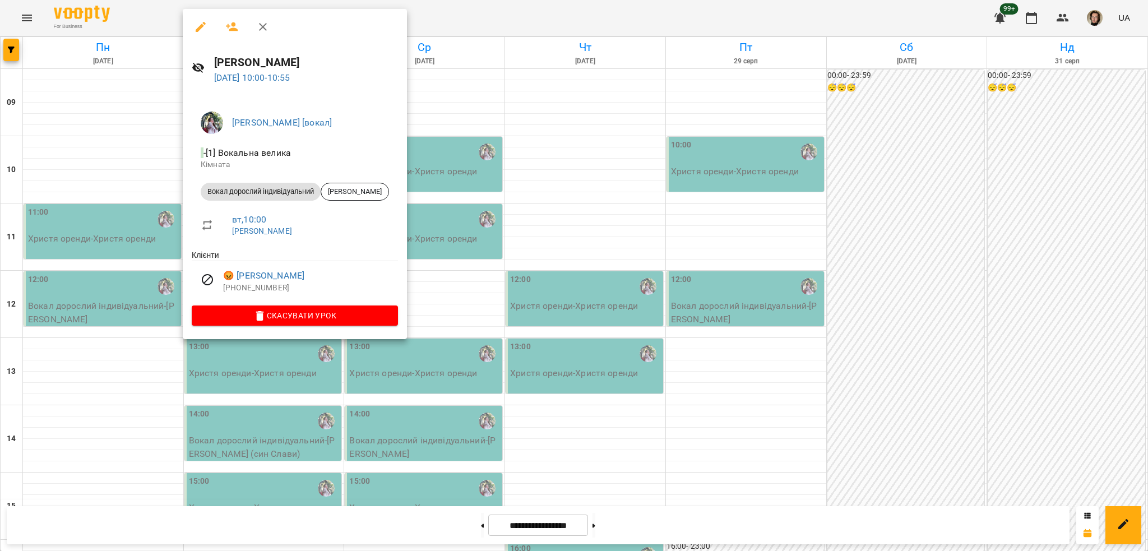 The height and width of the screenshot is (551, 1148). What do you see at coordinates (207, 280) in the screenshot?
I see `svg: Візит скасовано` at bounding box center [207, 280].